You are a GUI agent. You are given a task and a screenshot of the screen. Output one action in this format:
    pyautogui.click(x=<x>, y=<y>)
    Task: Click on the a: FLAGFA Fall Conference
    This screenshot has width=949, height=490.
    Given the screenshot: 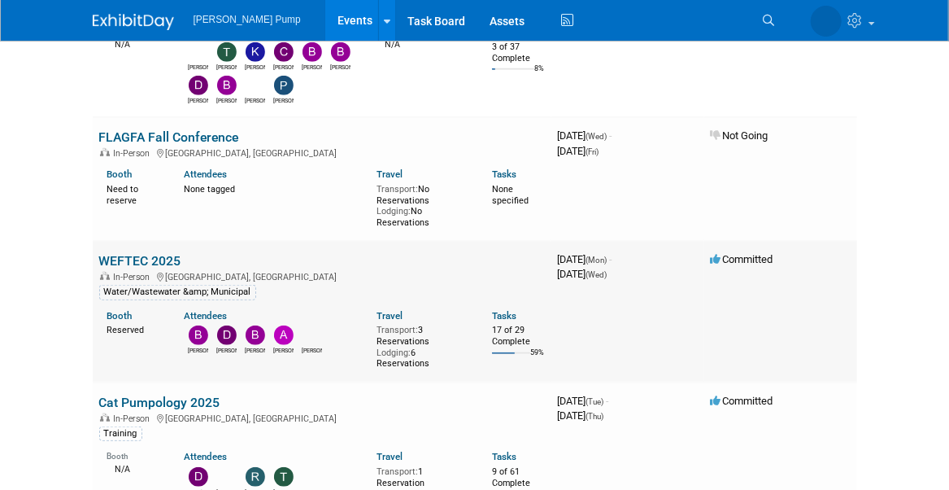 What is the action you would take?
    pyautogui.click(x=169, y=137)
    